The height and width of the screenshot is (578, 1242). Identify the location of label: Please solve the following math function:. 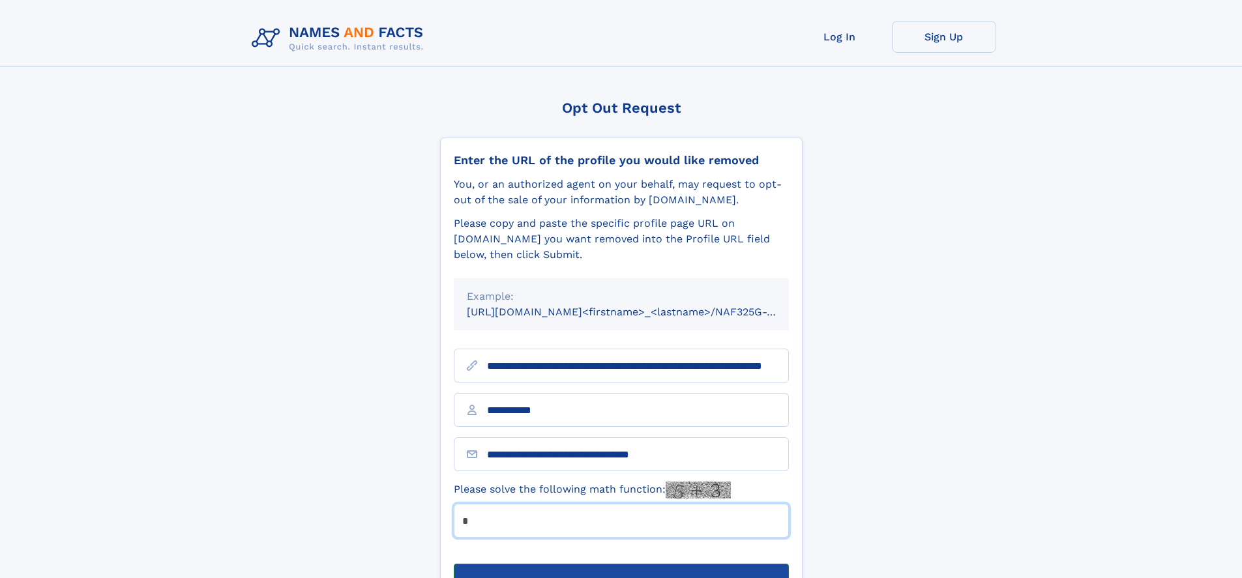
(592, 490).